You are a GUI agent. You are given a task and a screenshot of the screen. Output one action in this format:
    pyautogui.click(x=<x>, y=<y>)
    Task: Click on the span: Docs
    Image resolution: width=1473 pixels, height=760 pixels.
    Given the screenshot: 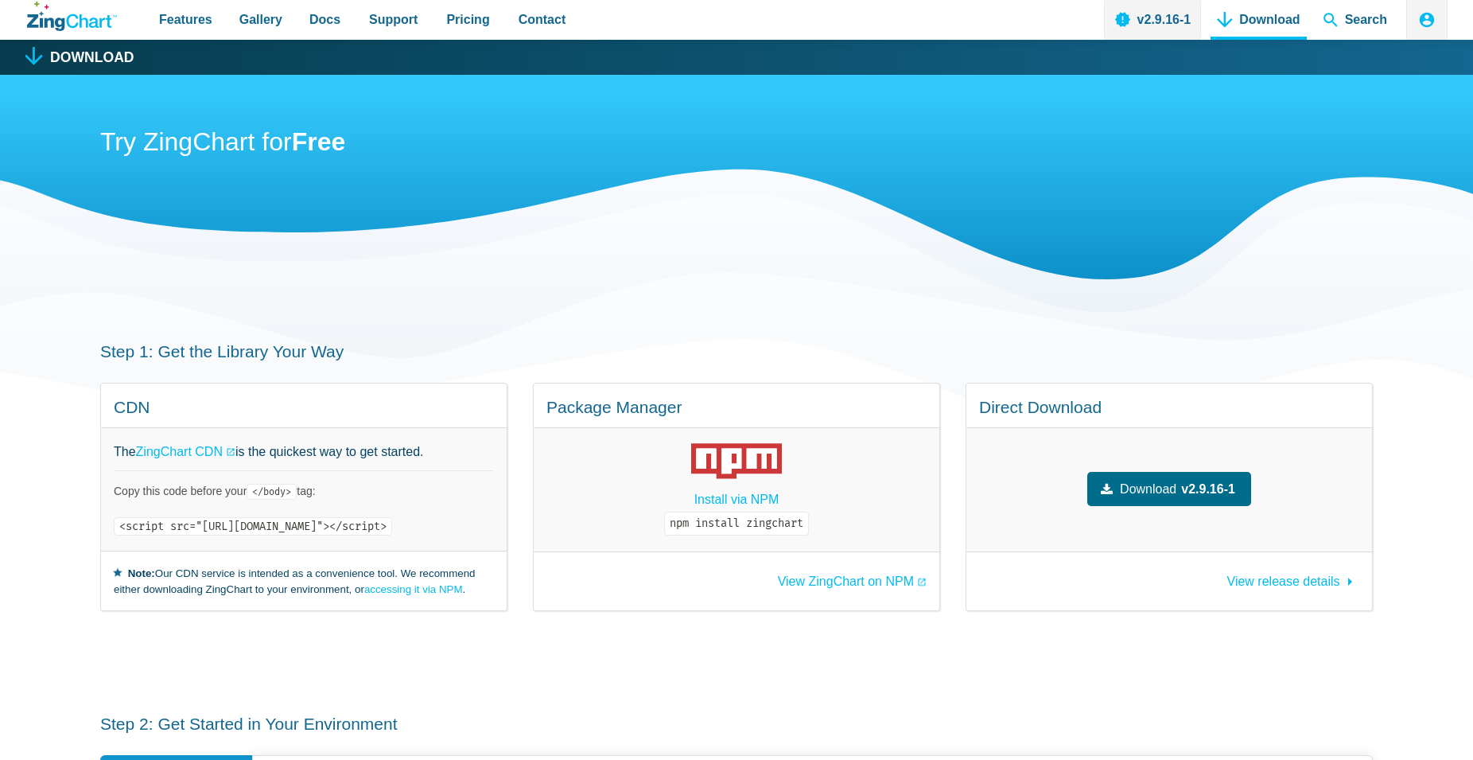 What is the action you would take?
    pyautogui.click(x=325, y=19)
    